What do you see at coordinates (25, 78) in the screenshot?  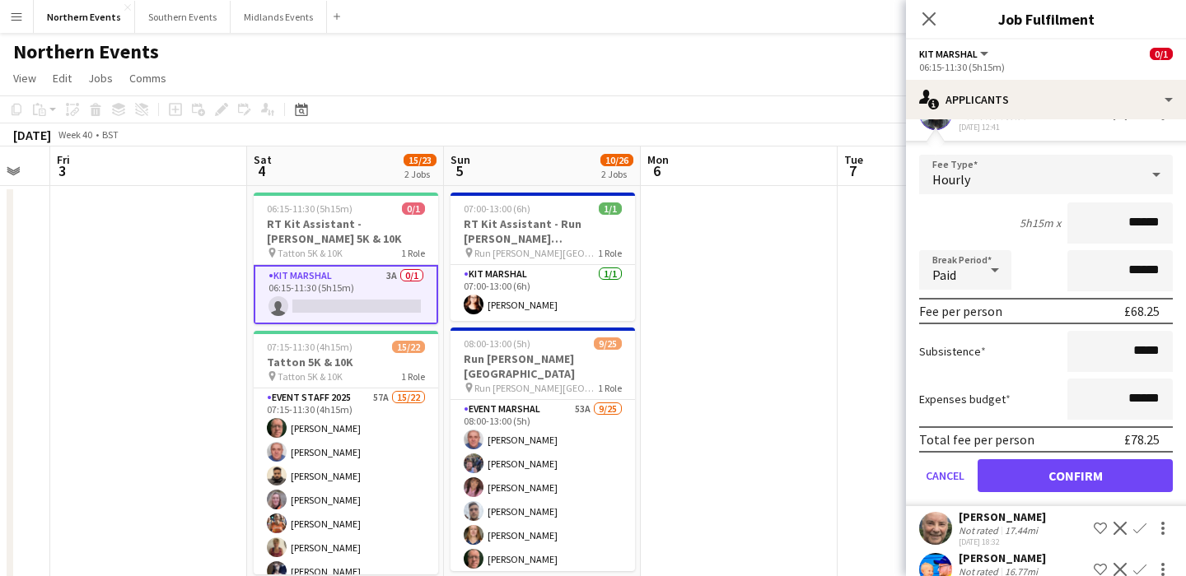 I see `a: View` at bounding box center [25, 78].